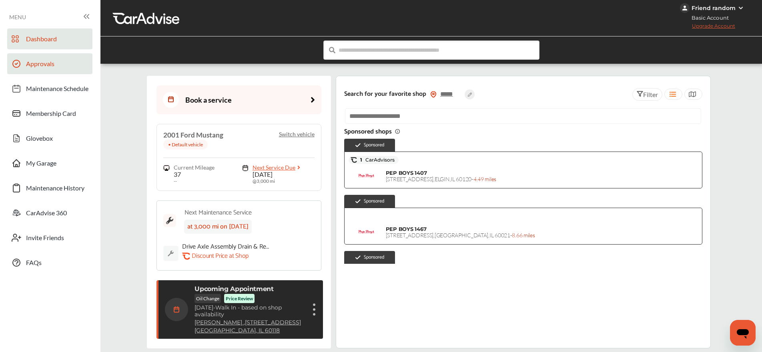  What do you see at coordinates (239, 298) in the screenshot?
I see `p: Price Review` at bounding box center [239, 298].